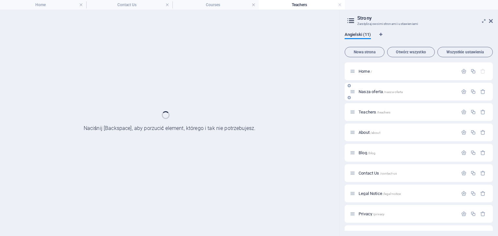  What do you see at coordinates (302, 5) in the screenshot?
I see `h4: Teachers` at bounding box center [302, 5].